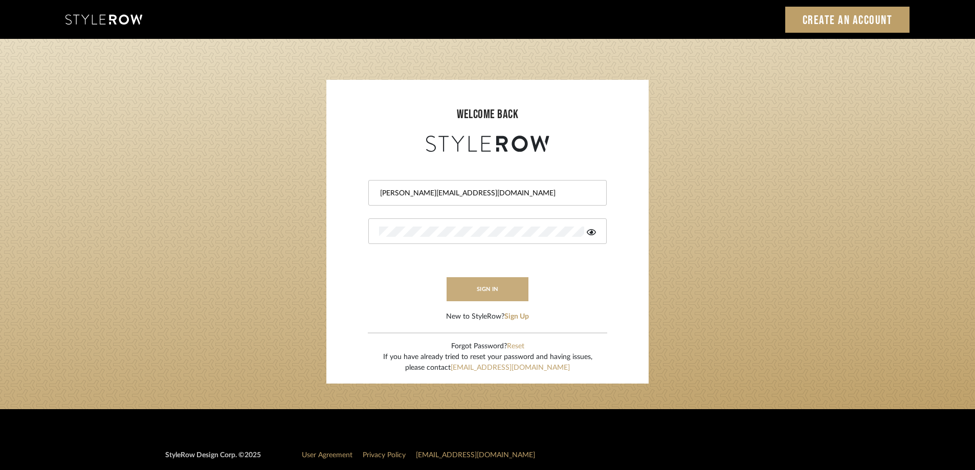 This screenshot has height=470, width=975. What do you see at coordinates (488, 289) in the screenshot?
I see `button: sign in` at bounding box center [488, 289].